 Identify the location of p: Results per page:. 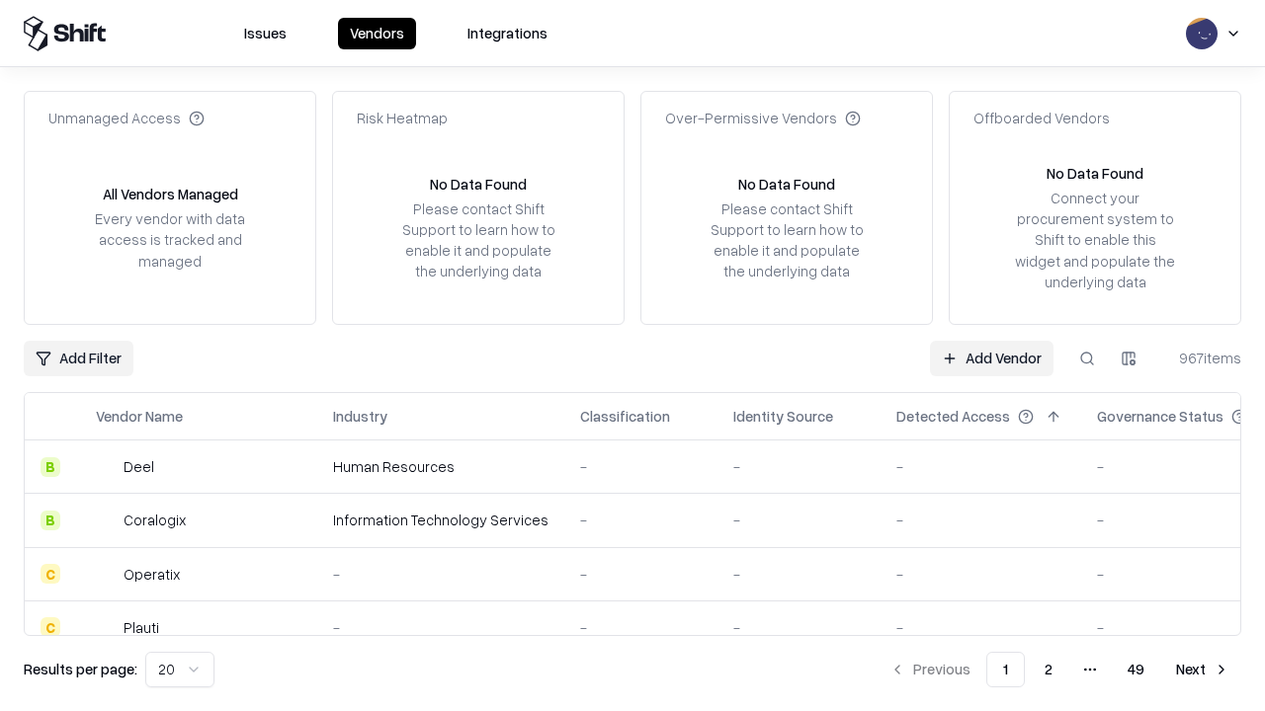
(80, 669).